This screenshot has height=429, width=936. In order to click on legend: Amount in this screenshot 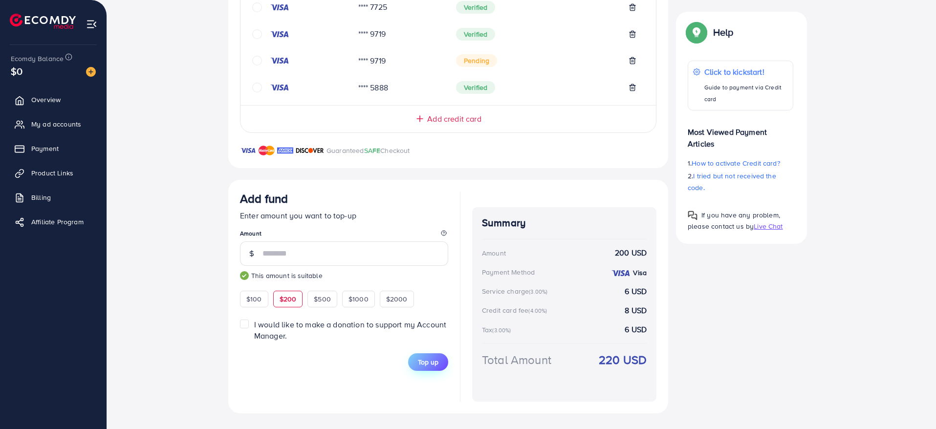, I will do `click(344, 235)`.